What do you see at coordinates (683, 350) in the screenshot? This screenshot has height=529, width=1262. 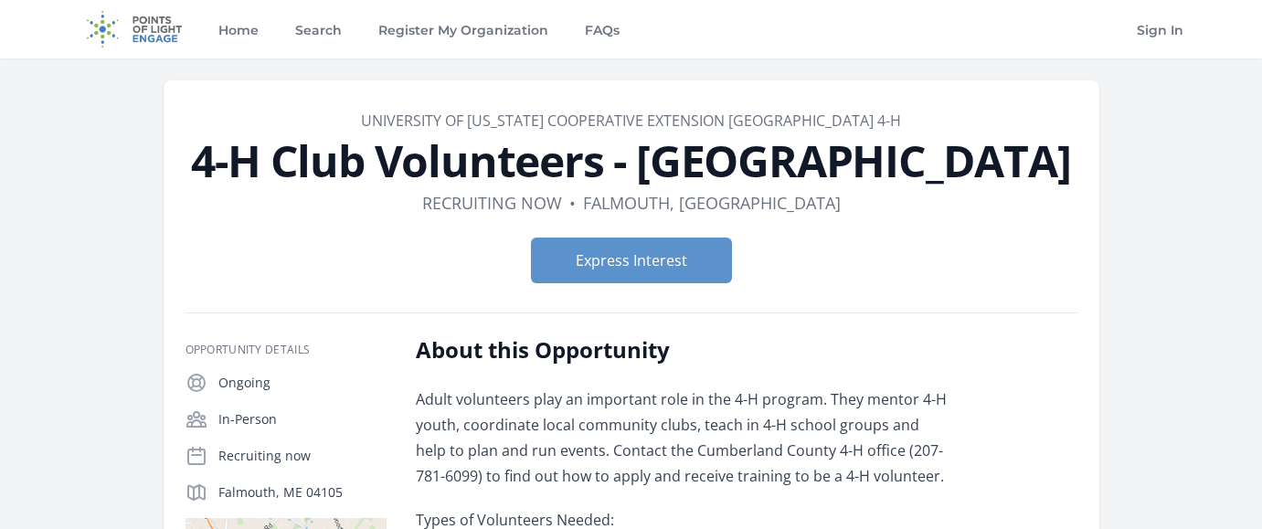 I see `h2: About this Opportunity` at bounding box center [683, 350].